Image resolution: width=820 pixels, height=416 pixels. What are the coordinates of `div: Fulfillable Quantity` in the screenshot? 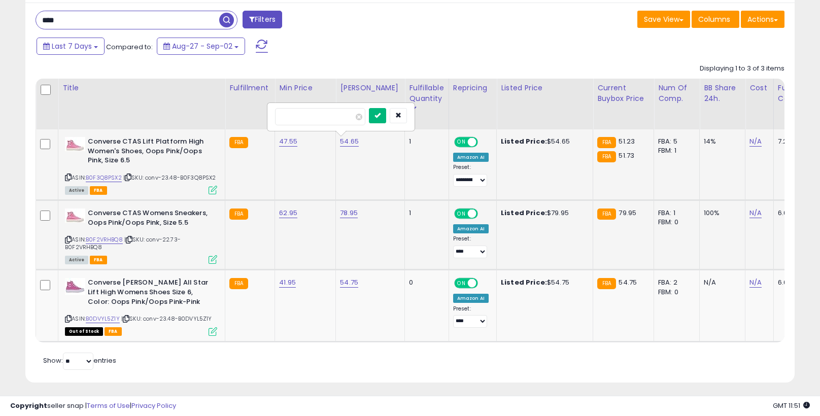 It's located at (426, 93).